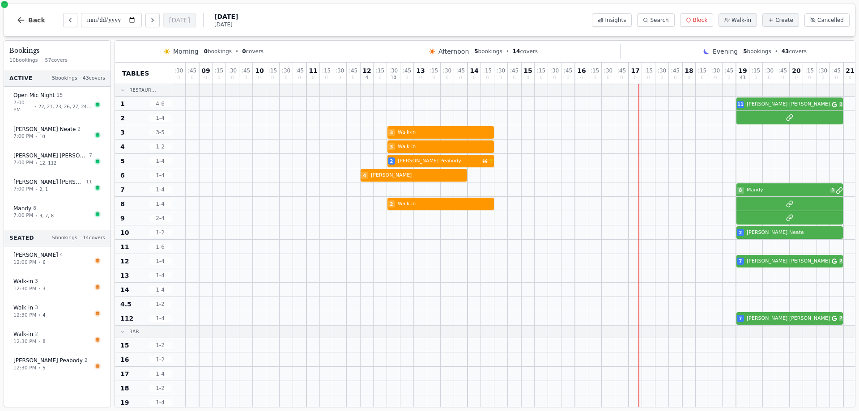 The height and width of the screenshot is (411, 859). What do you see at coordinates (186, 51) in the screenshot?
I see `span: Morning` at bounding box center [186, 51].